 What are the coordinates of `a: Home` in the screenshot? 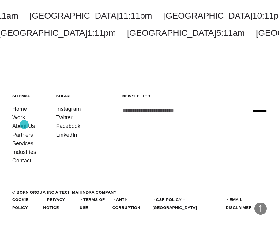 It's located at (20, 109).